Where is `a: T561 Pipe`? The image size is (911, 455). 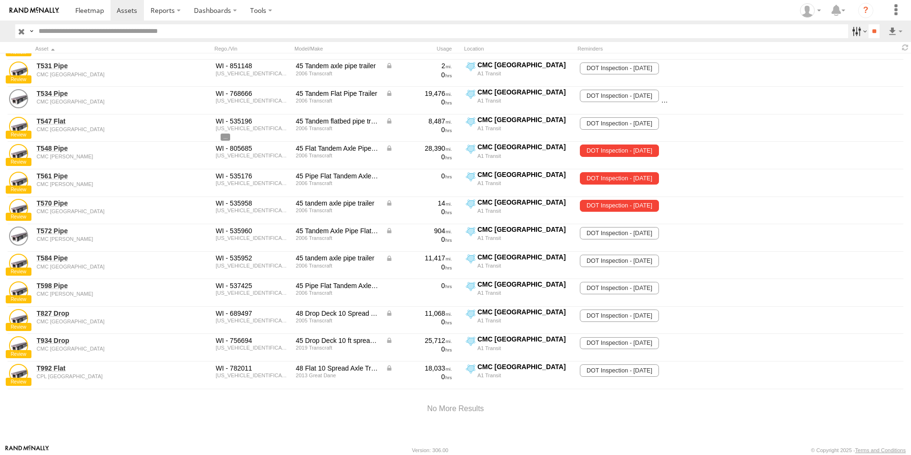 a: T561 Pipe is located at coordinates (102, 176).